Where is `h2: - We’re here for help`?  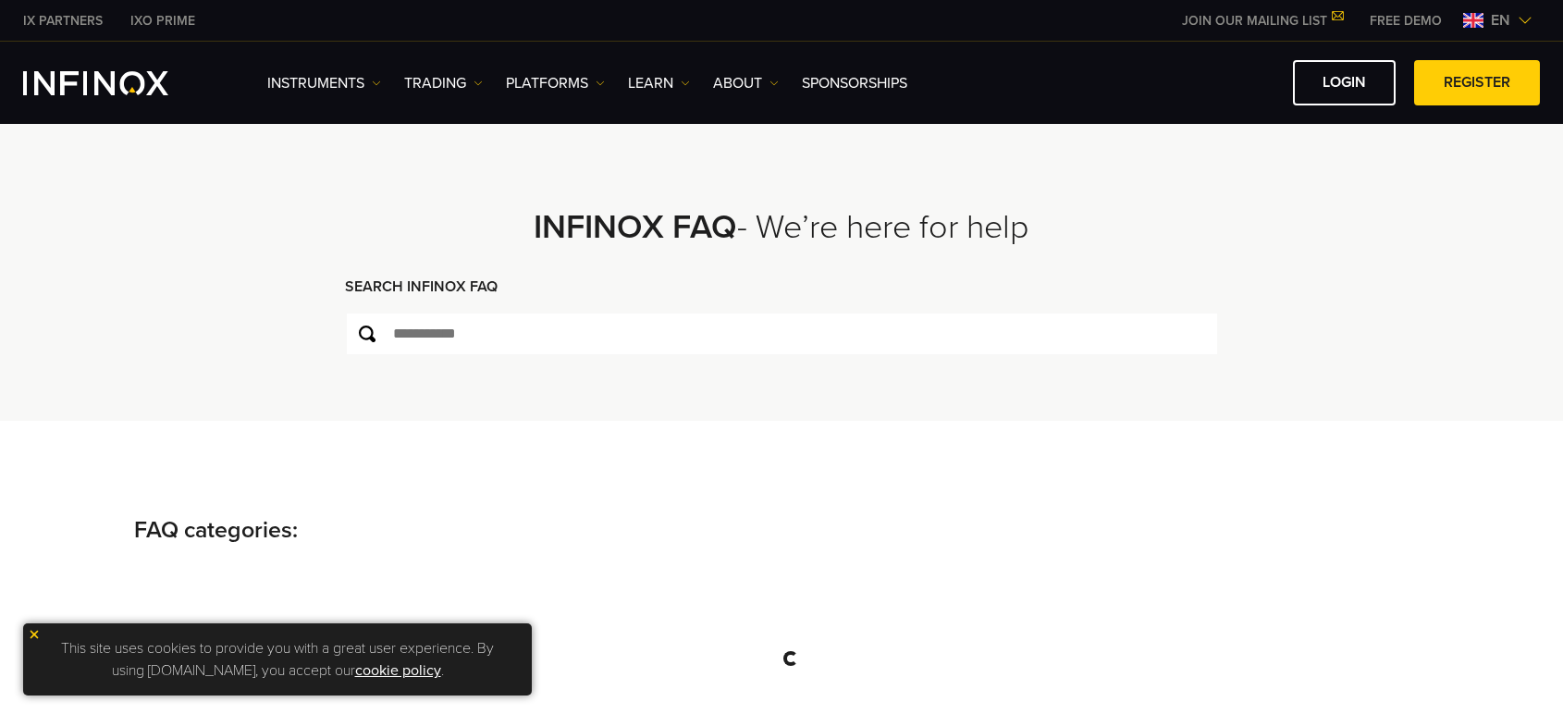
h2: - We’re here for help is located at coordinates (782, 228).